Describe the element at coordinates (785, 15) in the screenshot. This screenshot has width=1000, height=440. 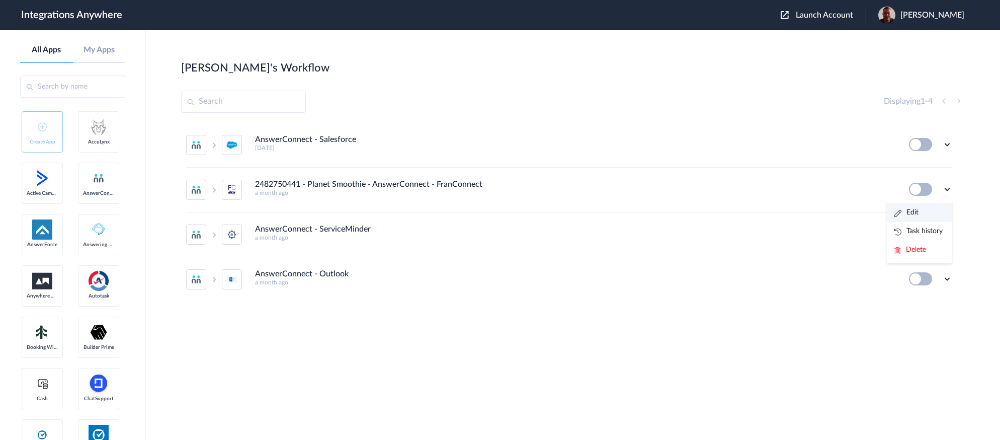
I see `img: launch-acct-icon.svg` at that location.